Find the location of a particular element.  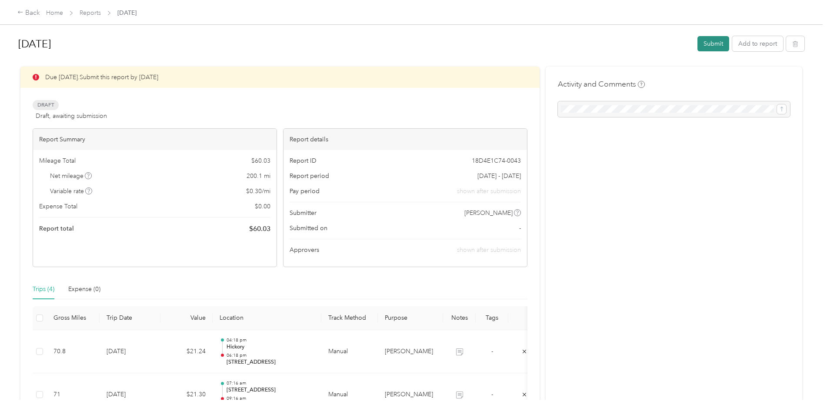

span: Variable rate is located at coordinates (71, 191).